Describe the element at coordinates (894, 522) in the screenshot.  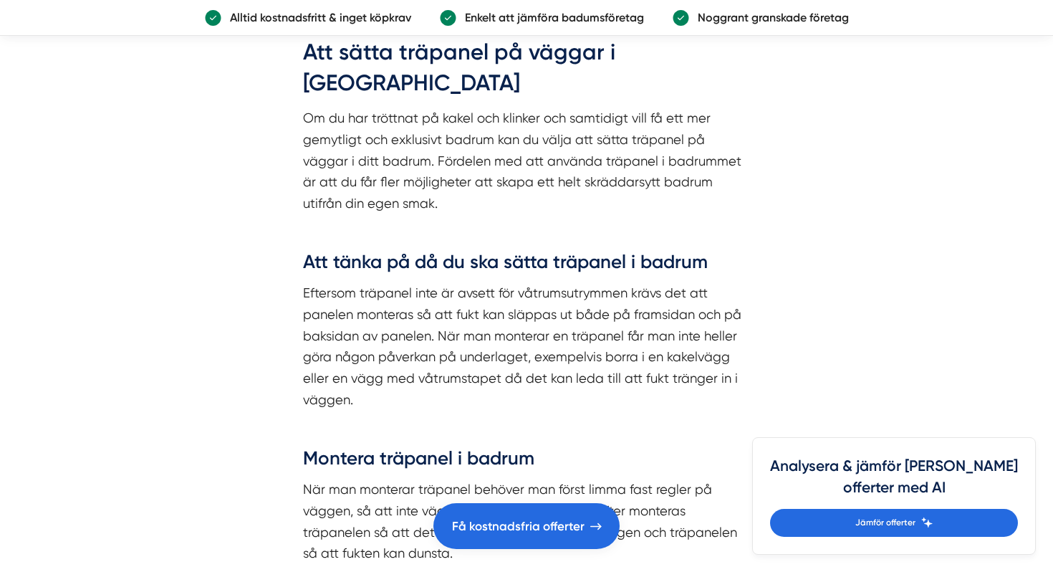
I see `a: Jämför offerter` at that location.